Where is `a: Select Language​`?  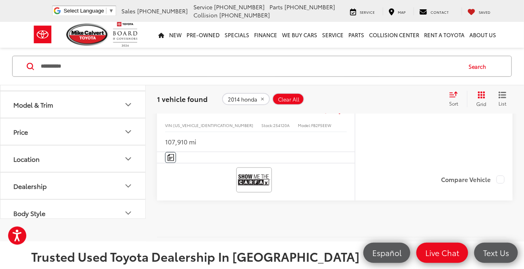 a: Select Language​ is located at coordinates (89, 11).